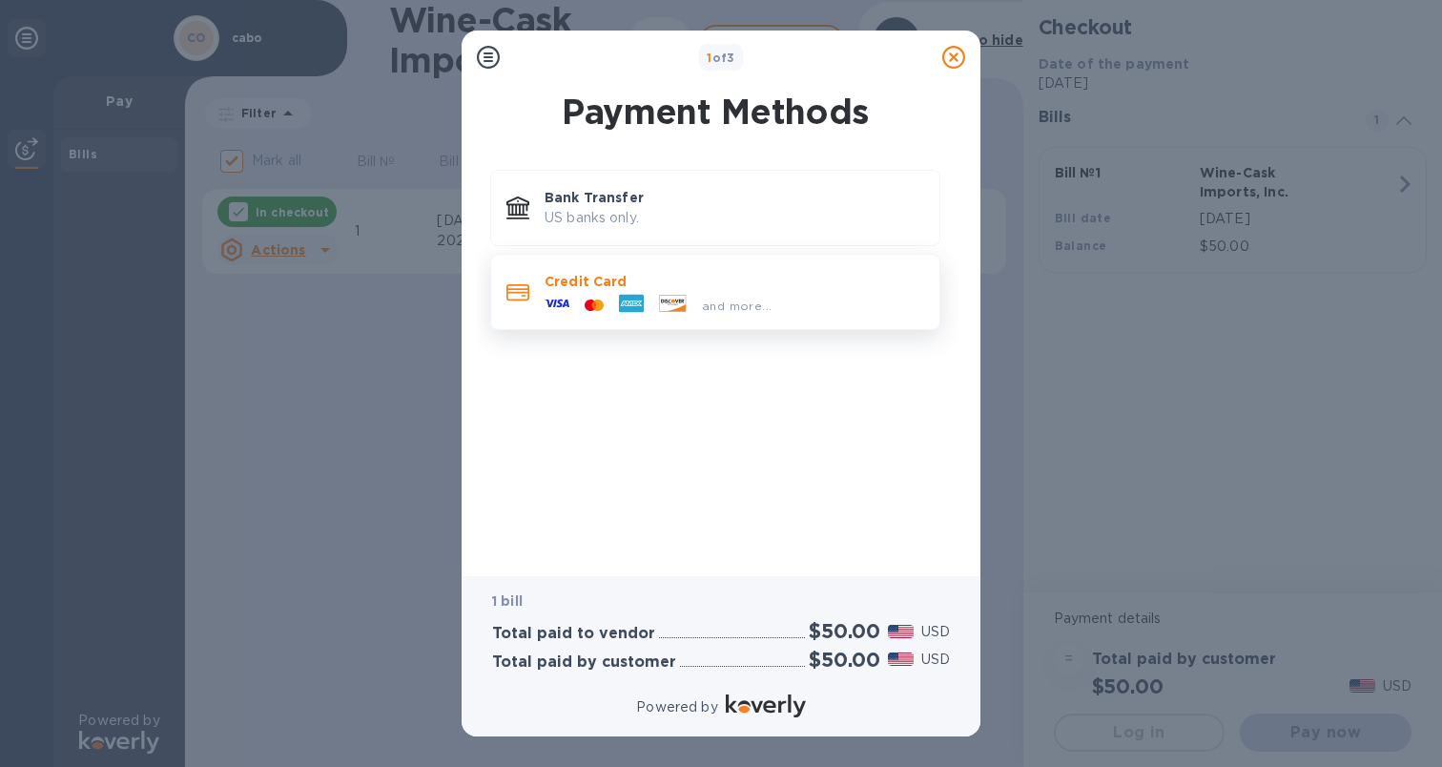  I want to click on span: and more..., so click(736, 305).